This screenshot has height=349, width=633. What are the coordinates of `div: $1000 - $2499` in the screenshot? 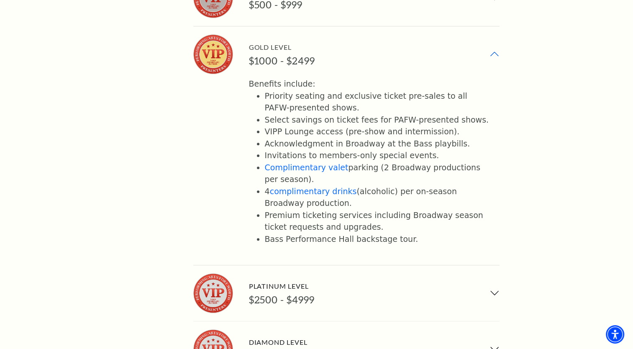 It's located at (282, 61).